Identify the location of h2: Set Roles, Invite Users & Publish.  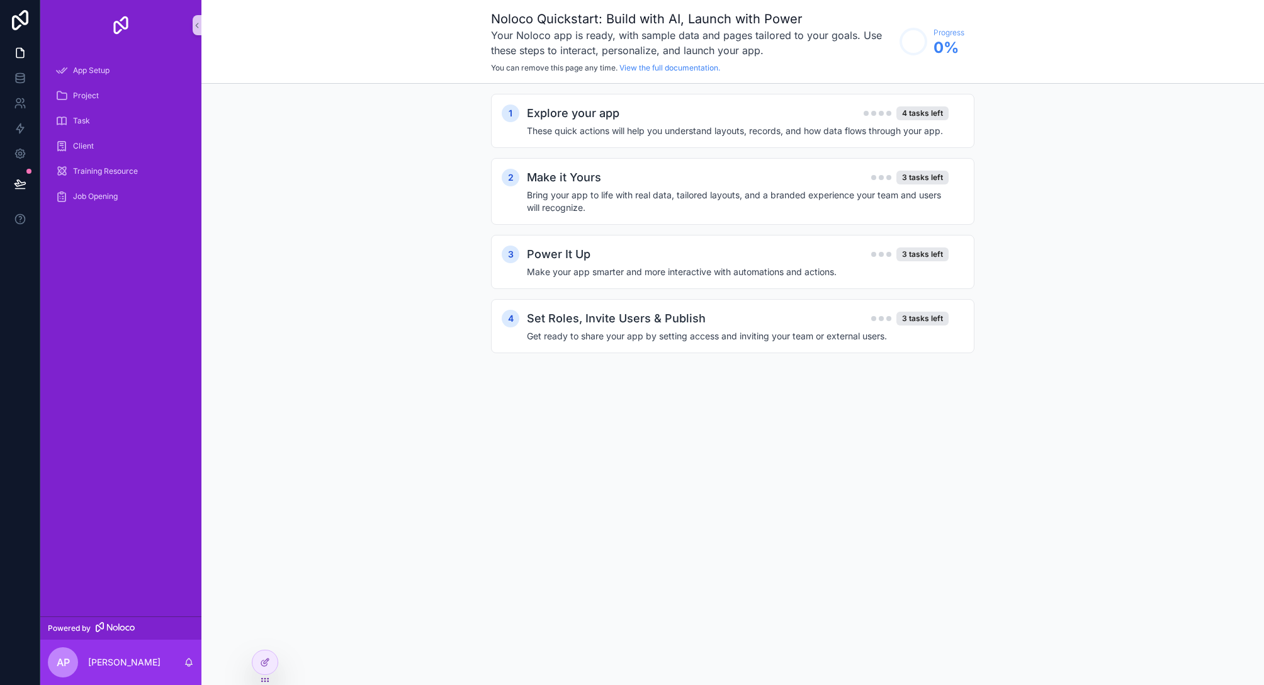
(616, 318).